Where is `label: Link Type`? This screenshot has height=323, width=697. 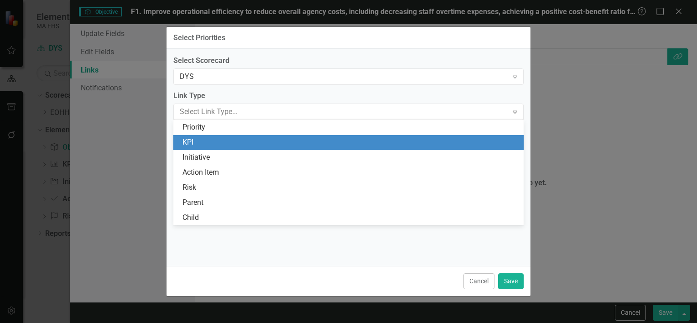 label: Link Type is located at coordinates (348, 96).